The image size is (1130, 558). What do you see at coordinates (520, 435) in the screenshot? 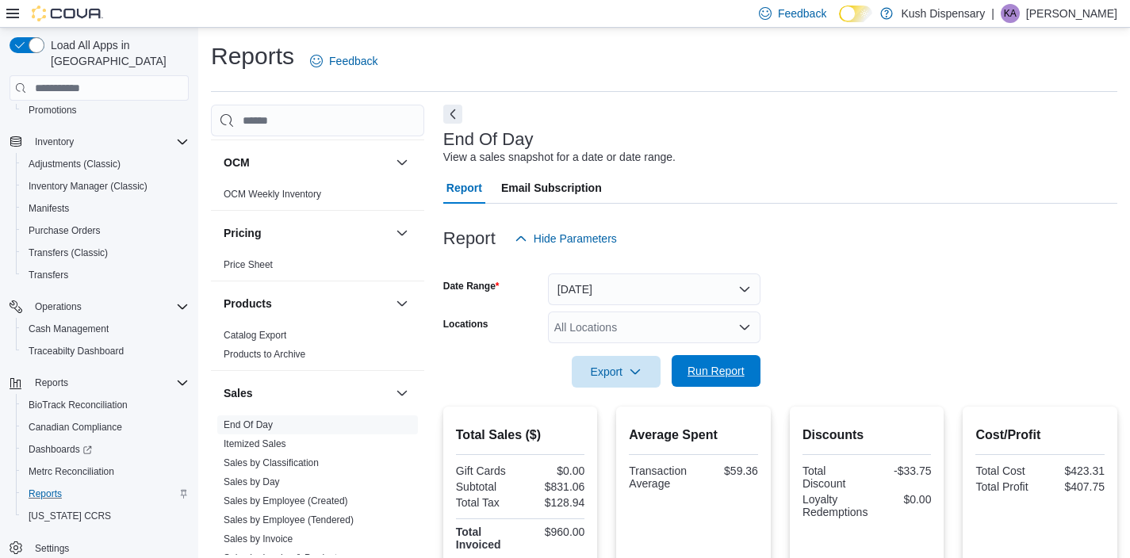
I see `h2: Total Sales ($)` at bounding box center [520, 435].